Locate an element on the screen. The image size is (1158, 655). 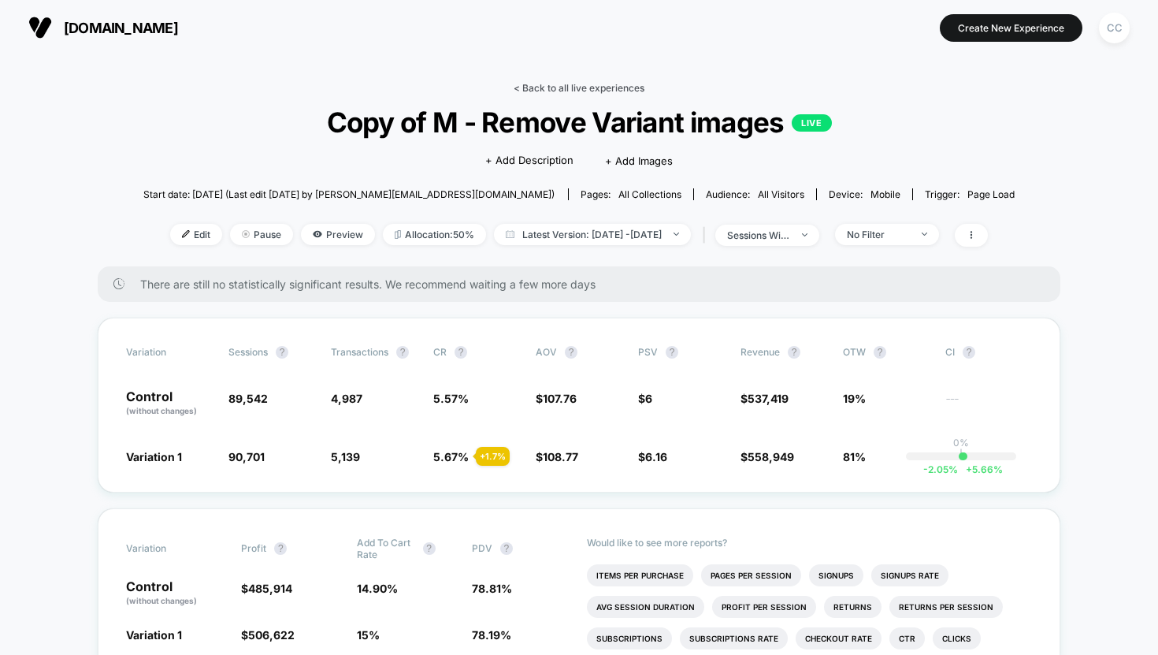
span: Page Load is located at coordinates (991, 194).